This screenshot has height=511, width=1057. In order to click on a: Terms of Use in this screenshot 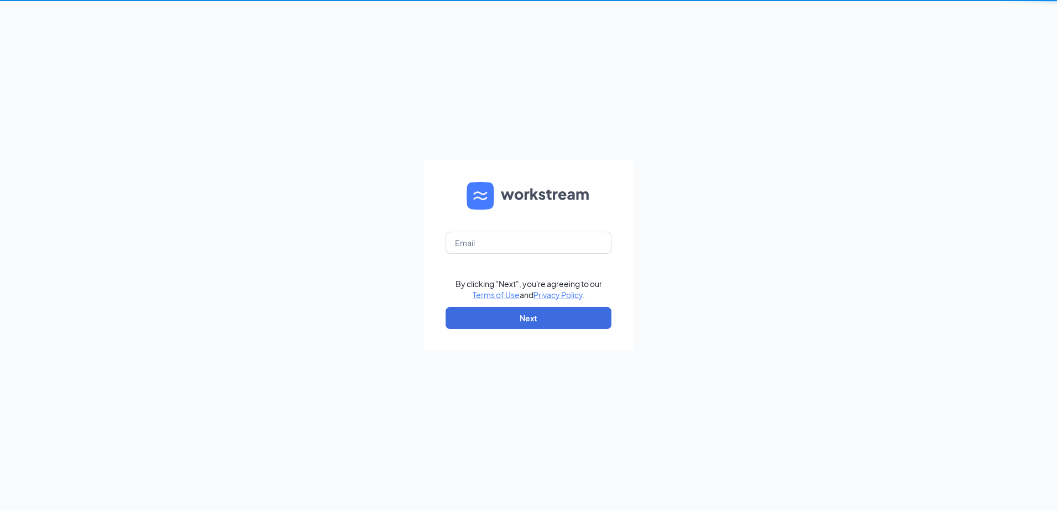, I will do `click(496, 295)`.